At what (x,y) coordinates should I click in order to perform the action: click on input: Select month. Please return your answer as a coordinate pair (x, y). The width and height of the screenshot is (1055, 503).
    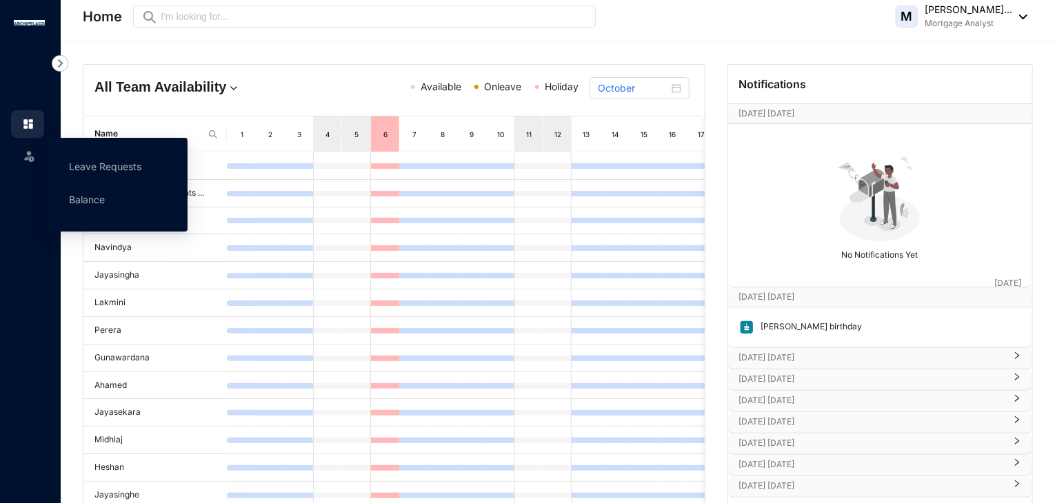
    Looking at the image, I should click on (633, 88).